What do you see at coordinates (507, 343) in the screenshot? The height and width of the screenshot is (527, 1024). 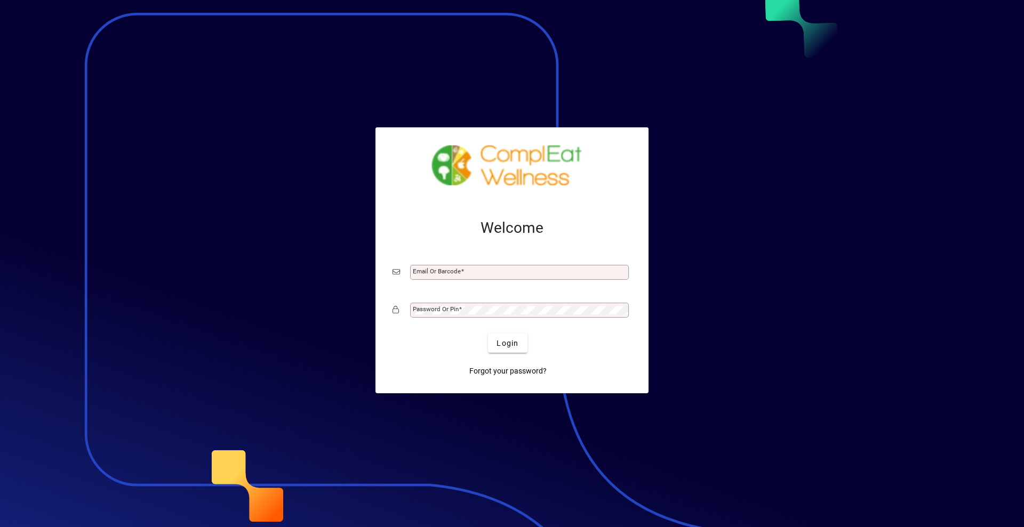 I see `span: Login` at bounding box center [507, 343].